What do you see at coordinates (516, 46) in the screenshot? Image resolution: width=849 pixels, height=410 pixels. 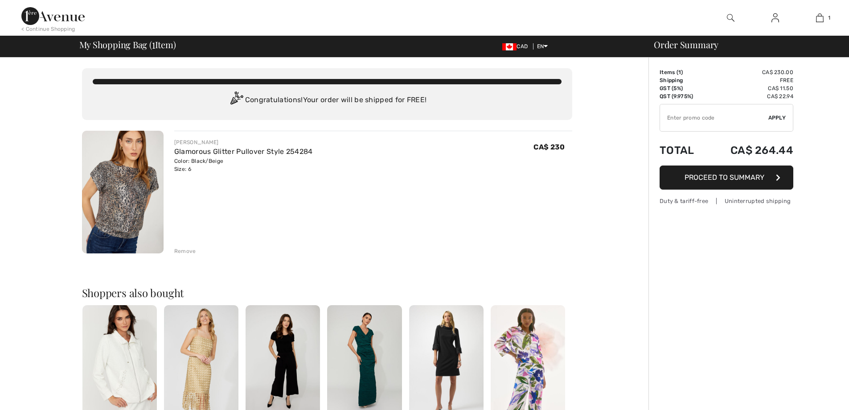 I see `span: CAD` at bounding box center [516, 46].